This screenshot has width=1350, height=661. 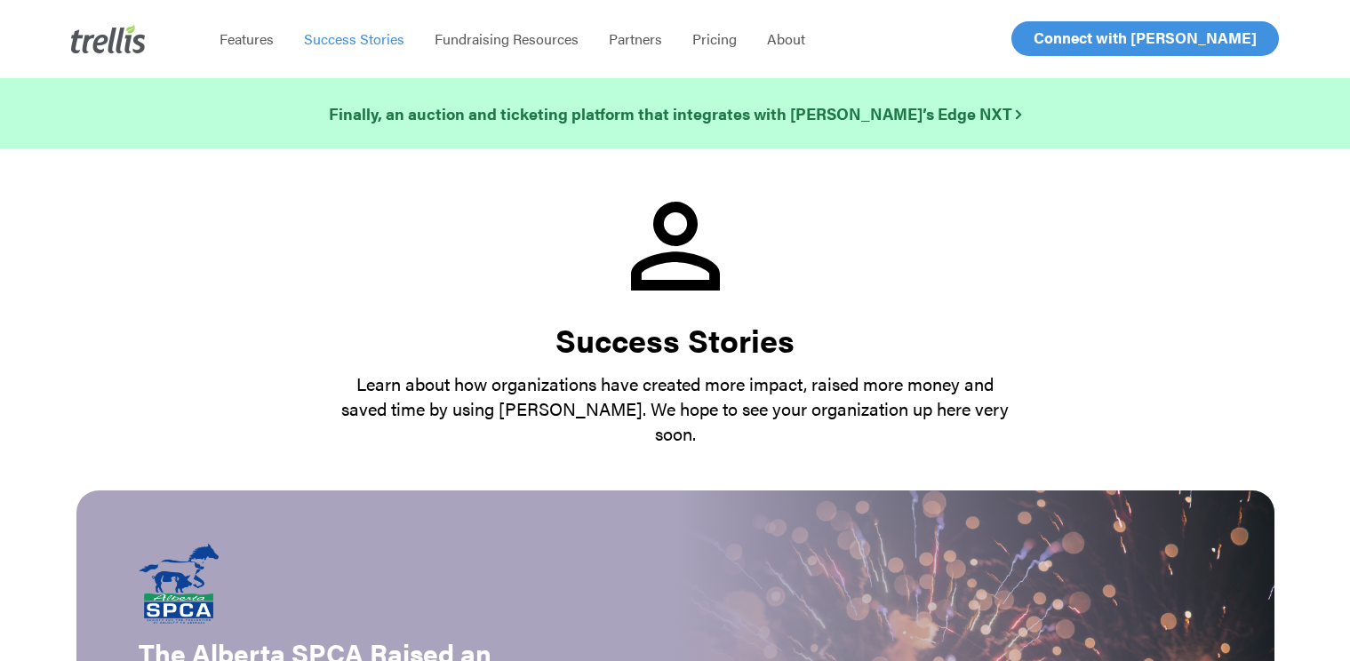 What do you see at coordinates (675, 246) in the screenshot?
I see `img: success_stories_icon.svg` at bounding box center [675, 246].